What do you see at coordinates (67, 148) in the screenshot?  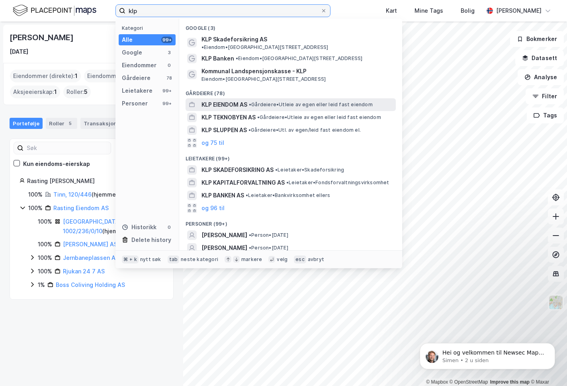 I see `input: Søk` at bounding box center [67, 148].